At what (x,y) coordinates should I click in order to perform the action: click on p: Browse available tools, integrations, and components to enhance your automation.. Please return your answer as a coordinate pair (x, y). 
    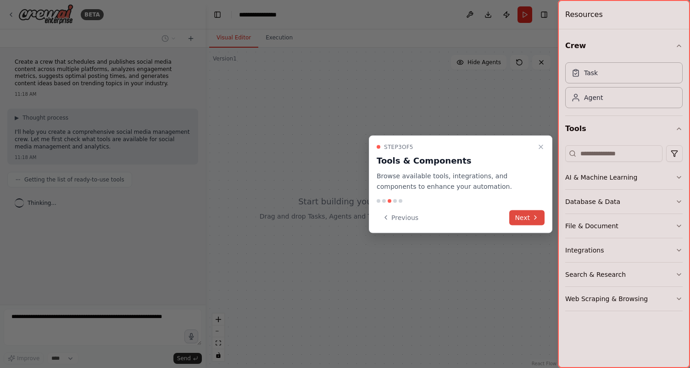
    Looking at the image, I should click on (455, 182).